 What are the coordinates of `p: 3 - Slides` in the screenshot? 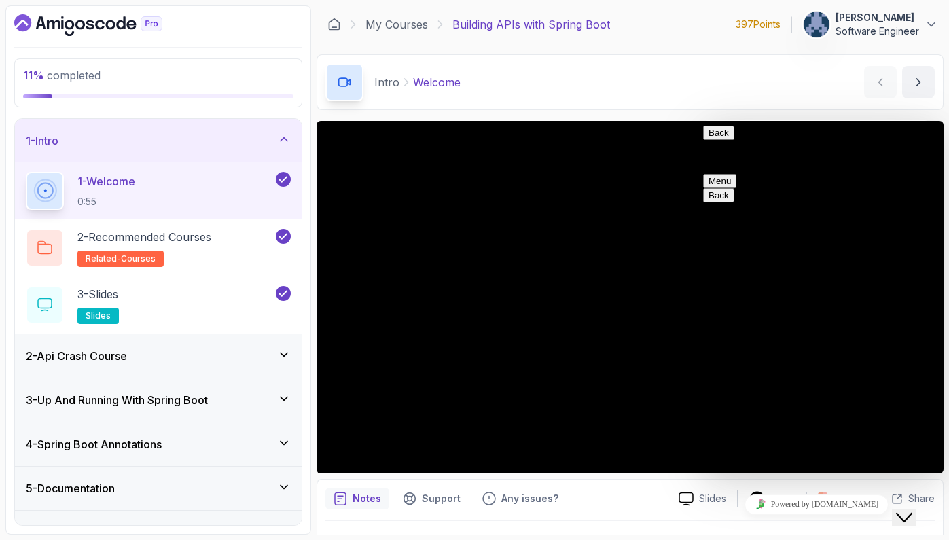 It's located at (98, 294).